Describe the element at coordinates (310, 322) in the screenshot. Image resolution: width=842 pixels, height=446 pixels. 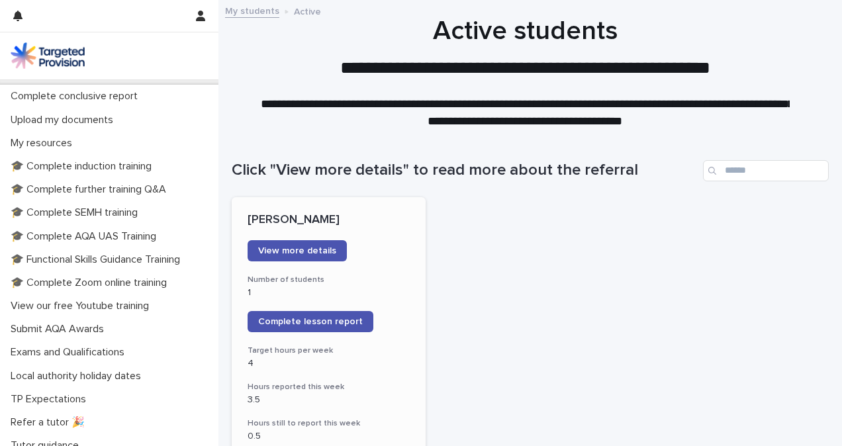
I see `a: Complete lesson report` at that location.